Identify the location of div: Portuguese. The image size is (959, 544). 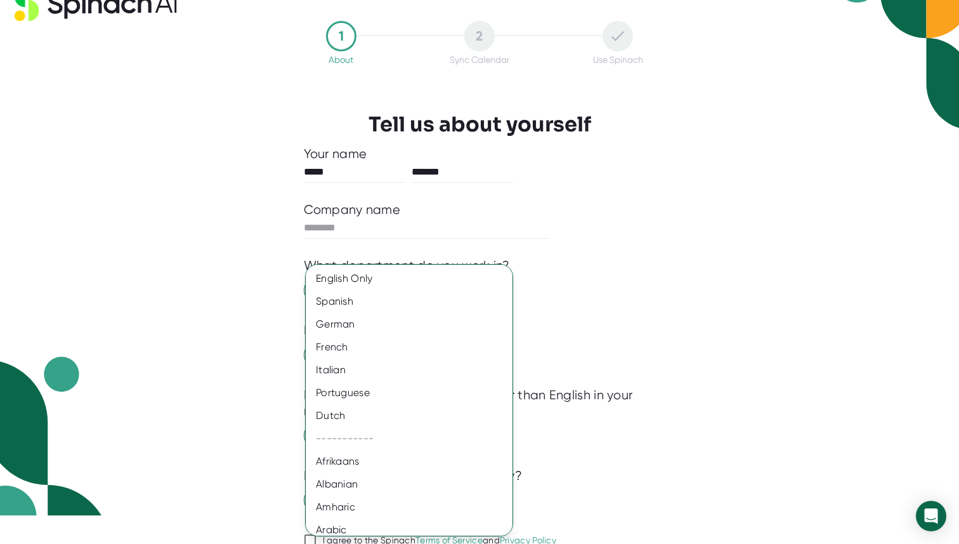
(409, 393).